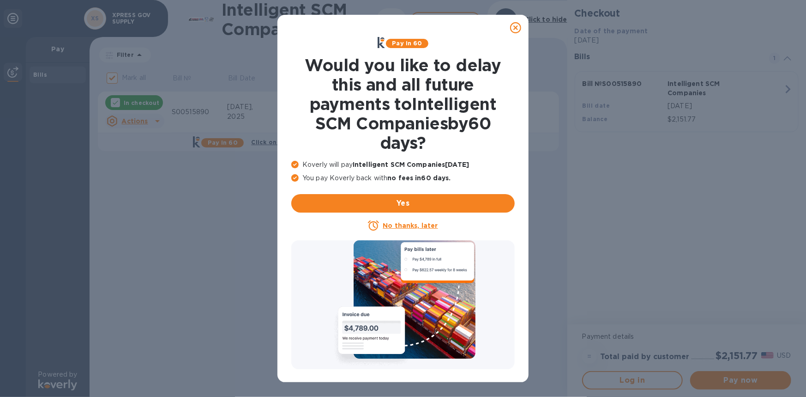 The height and width of the screenshot is (397, 806). I want to click on span: Yes, so click(403, 203).